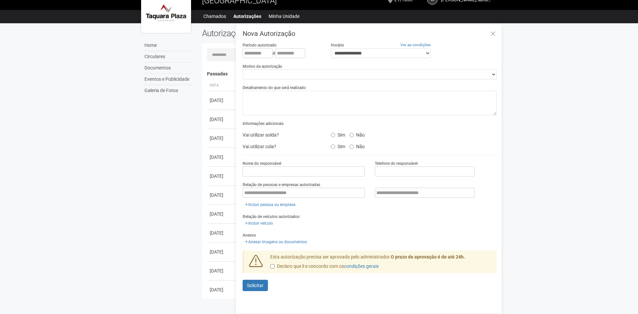  Describe the element at coordinates (324, 267) in the screenshot. I see `label: Declaro que li e concordo com os` at that location.